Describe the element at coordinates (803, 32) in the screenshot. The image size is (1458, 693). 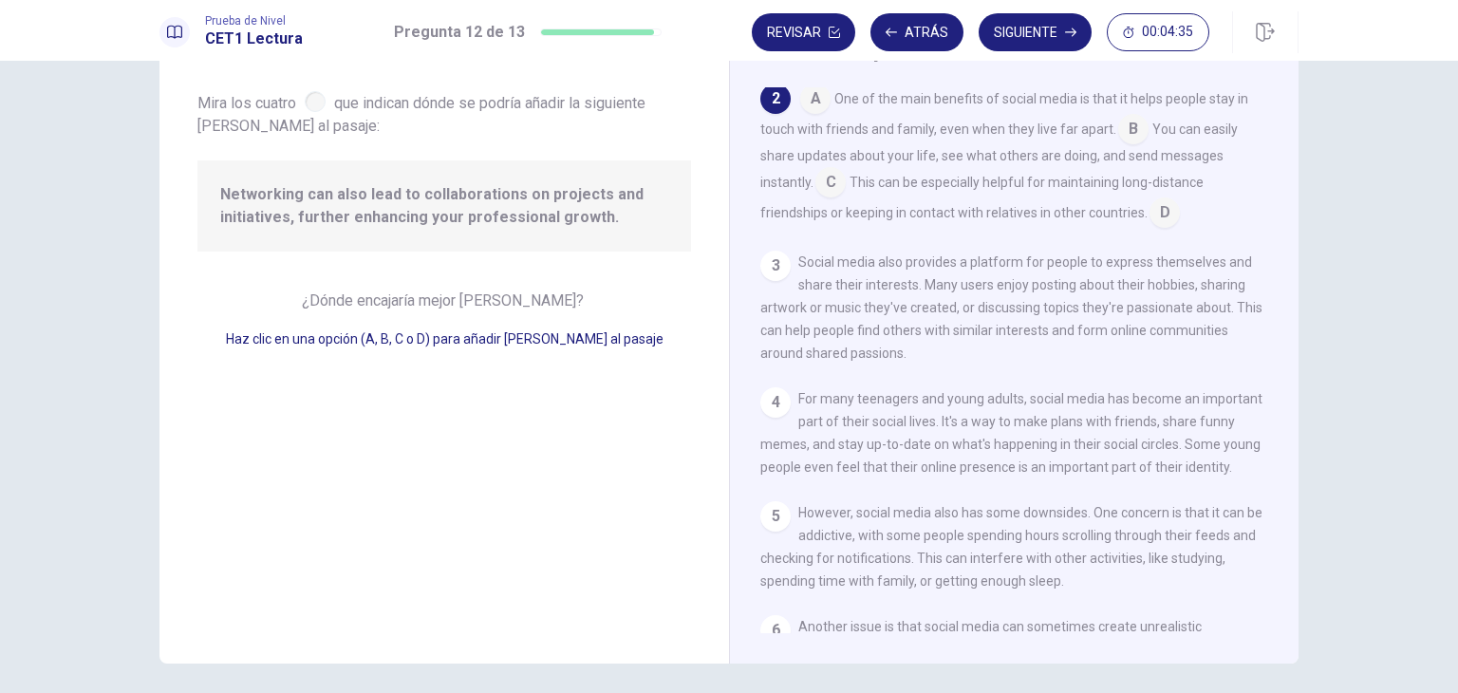
I see `button: Revisar` at that location.